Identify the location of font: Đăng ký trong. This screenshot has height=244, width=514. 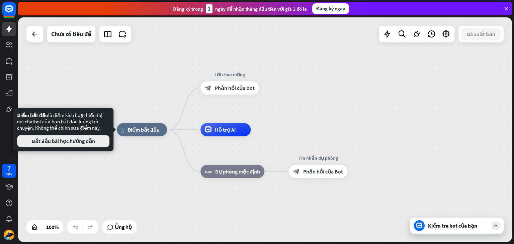
(188, 9).